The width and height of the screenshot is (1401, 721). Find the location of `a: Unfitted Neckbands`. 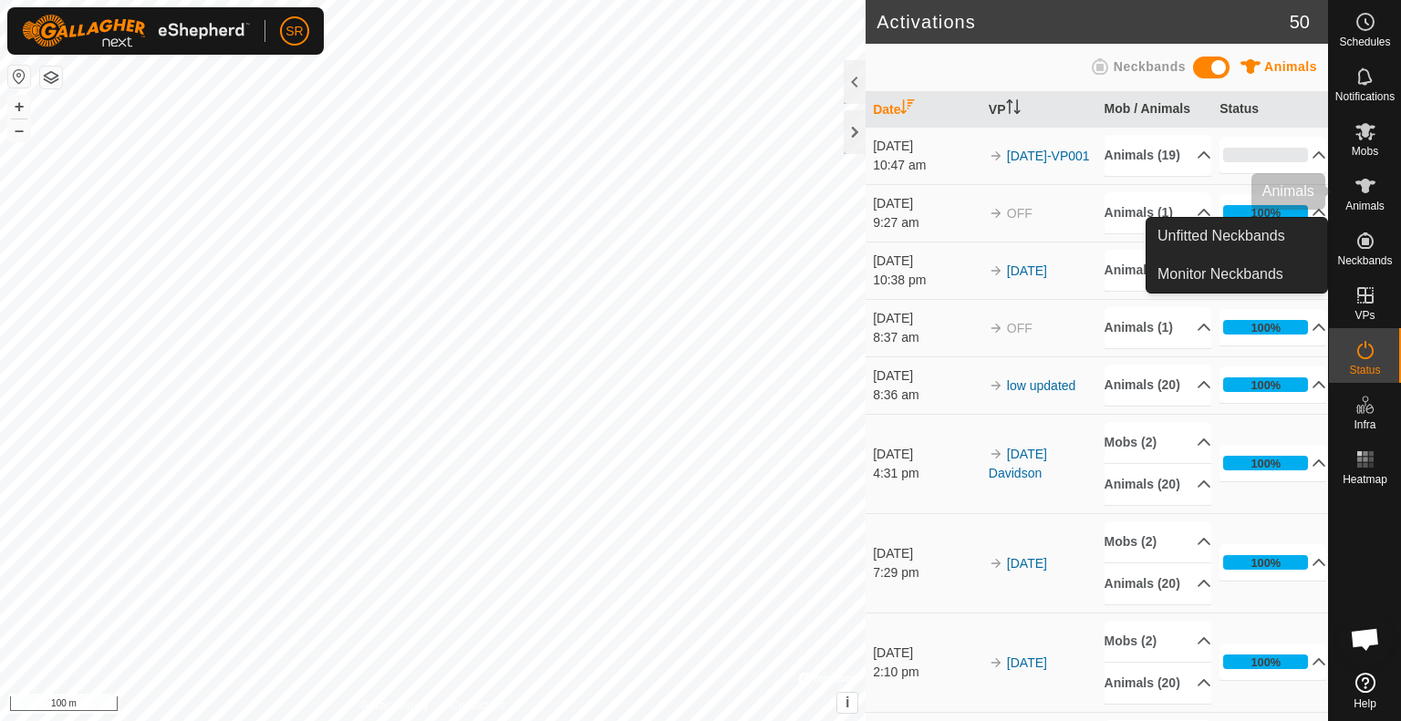

a: Unfitted Neckbands is located at coordinates (1236, 236).